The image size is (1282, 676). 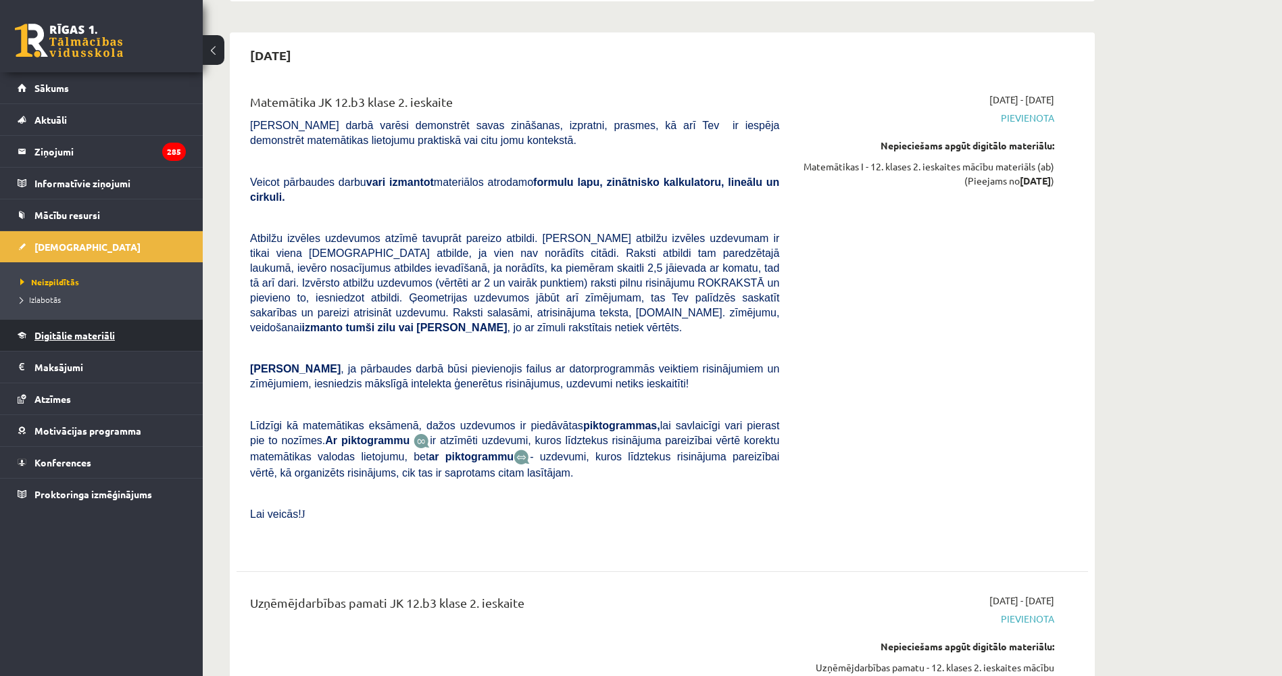 What do you see at coordinates (101, 494) in the screenshot?
I see `a: Proktoringa izmēģinājums` at bounding box center [101, 494].